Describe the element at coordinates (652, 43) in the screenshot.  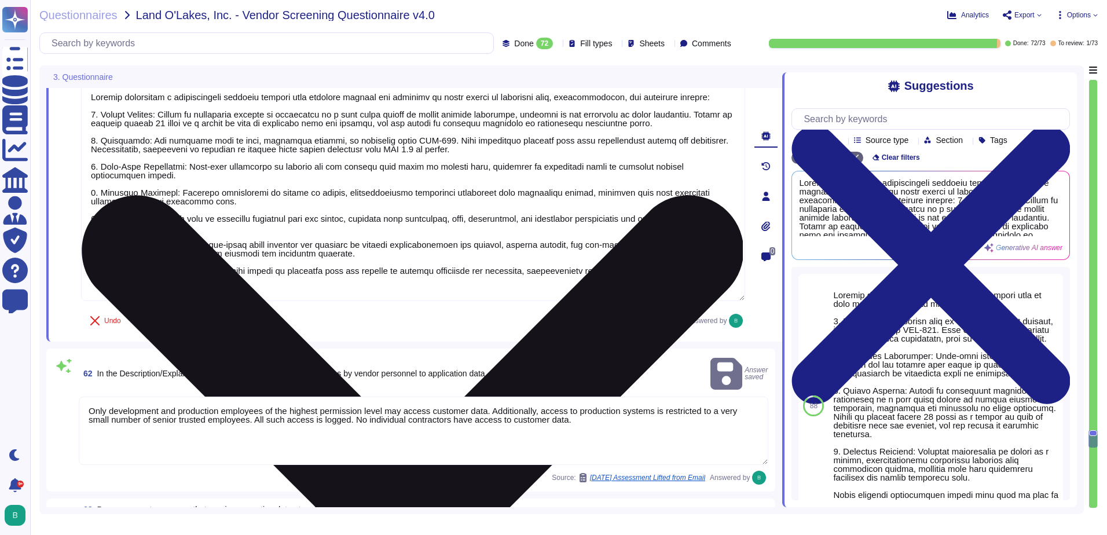
I see `span: Sheets` at that location.